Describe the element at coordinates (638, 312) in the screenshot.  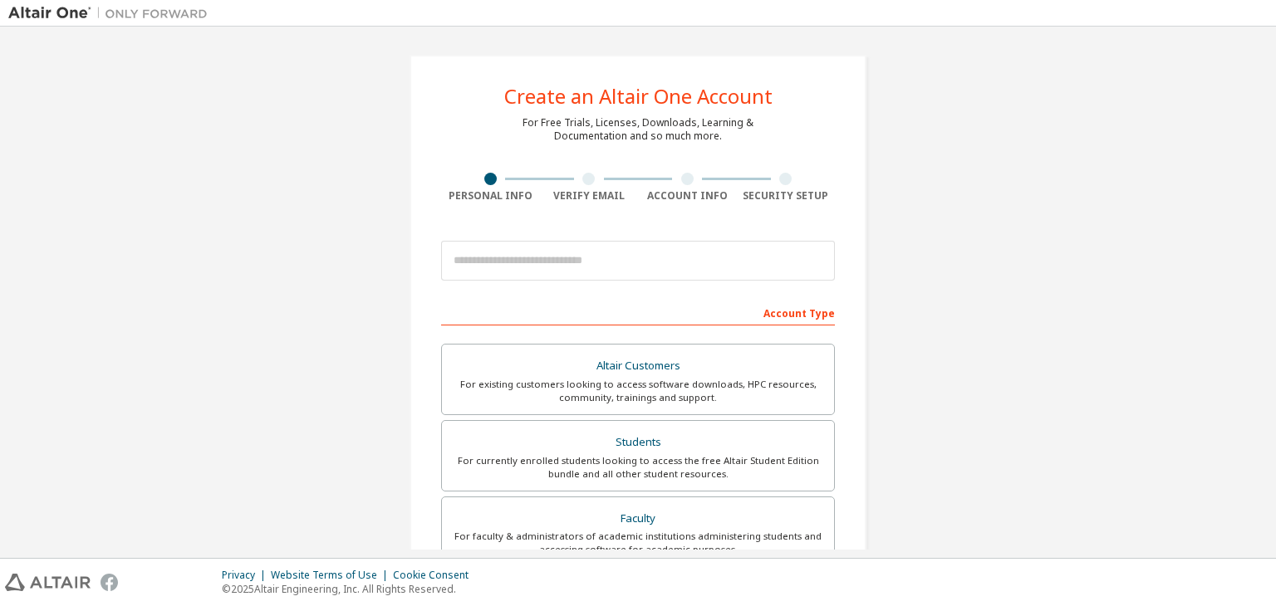
I see `div: Account Type` at that location.